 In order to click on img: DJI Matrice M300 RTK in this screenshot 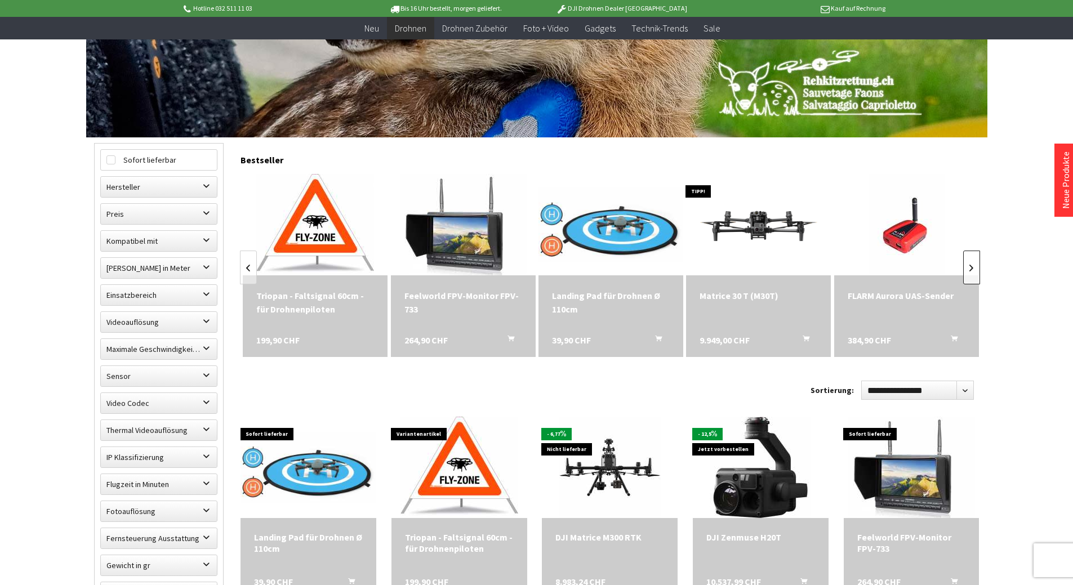, I will do `click(610, 468)`.